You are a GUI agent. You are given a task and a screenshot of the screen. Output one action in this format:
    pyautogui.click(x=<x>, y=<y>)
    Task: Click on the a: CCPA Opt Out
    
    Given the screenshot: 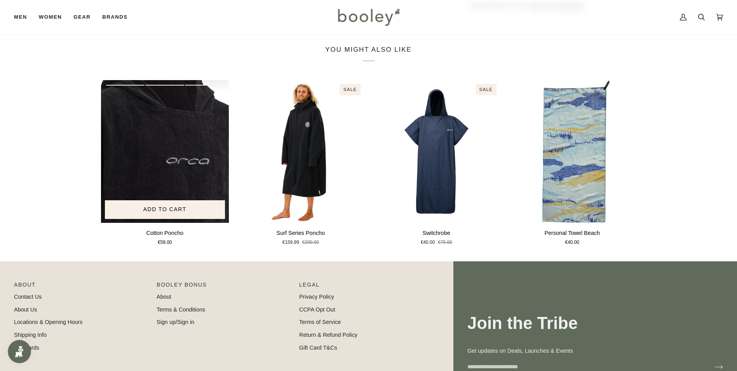 What is the action you would take?
    pyautogui.click(x=317, y=309)
    